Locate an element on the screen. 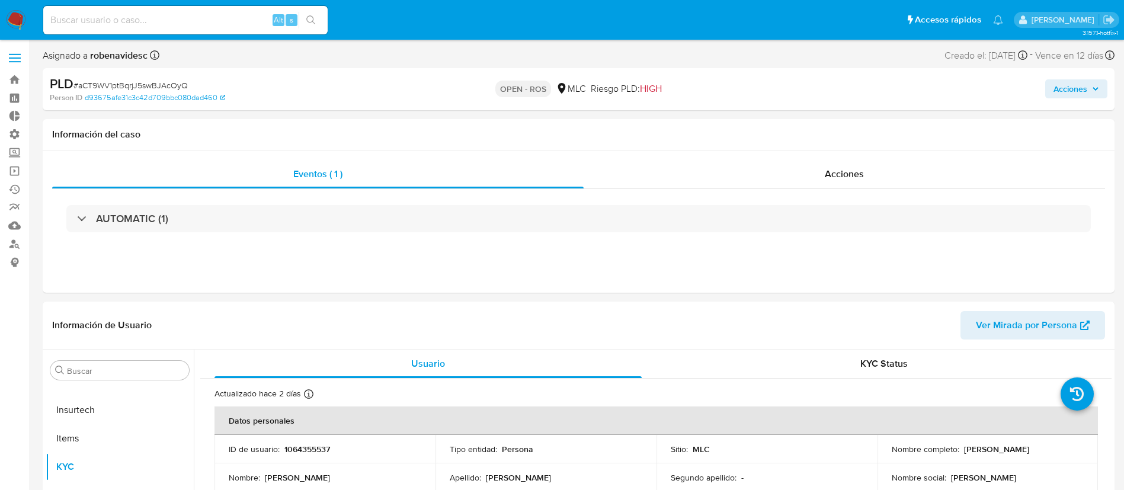  input: Buscar usuario o caso... is located at coordinates (186, 20).